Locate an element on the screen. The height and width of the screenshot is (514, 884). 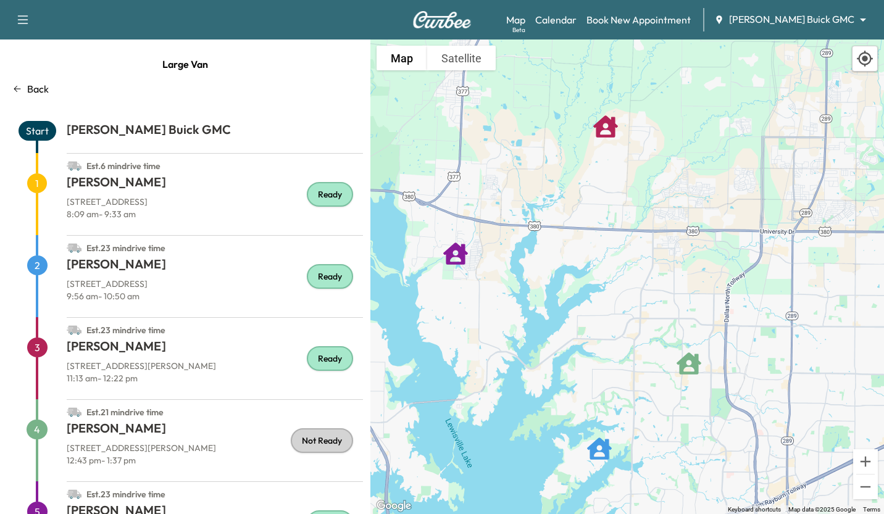
span: Est. 21 min drive time is located at coordinates (125, 413).